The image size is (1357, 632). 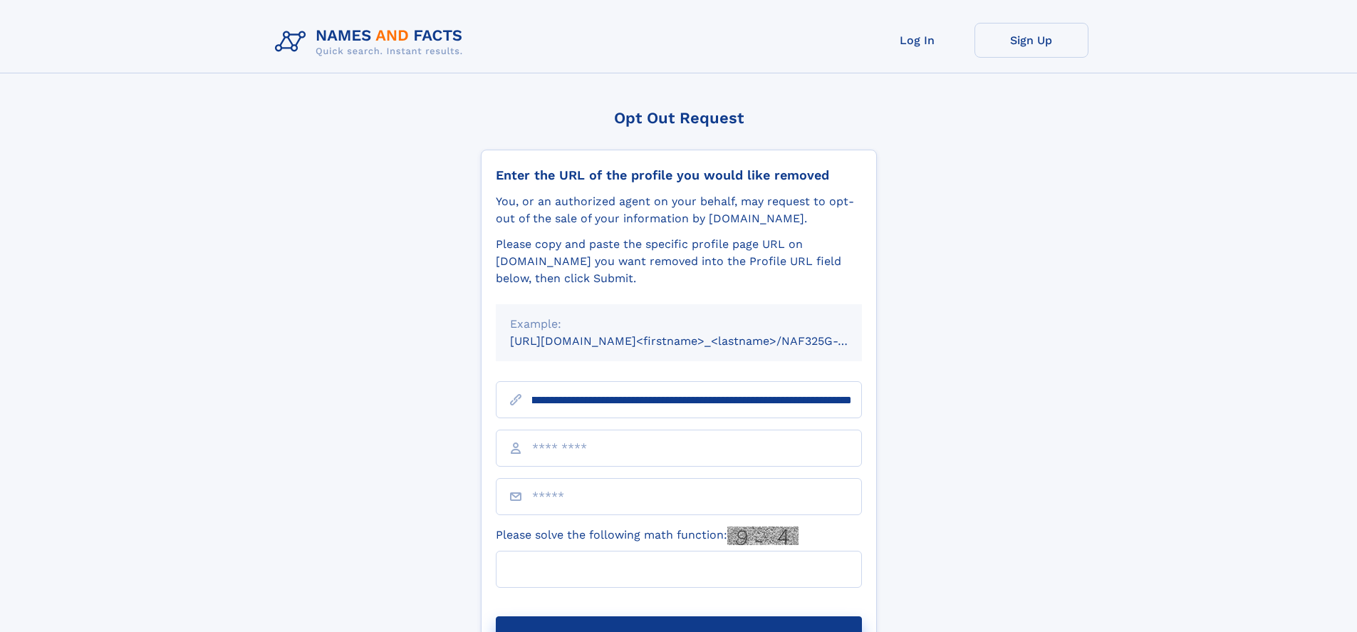 What do you see at coordinates (1032, 40) in the screenshot?
I see `a: Sign Up` at bounding box center [1032, 40].